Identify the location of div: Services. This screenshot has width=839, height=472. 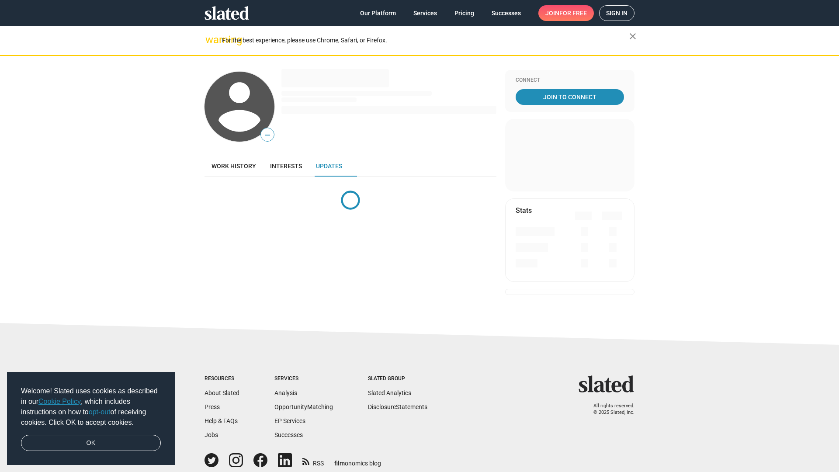
(304, 379).